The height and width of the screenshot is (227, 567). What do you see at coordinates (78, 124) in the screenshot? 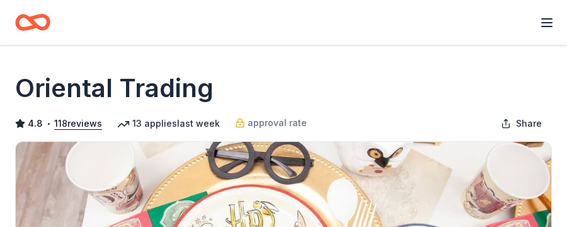
I see `button: 118reviews` at bounding box center [78, 124].